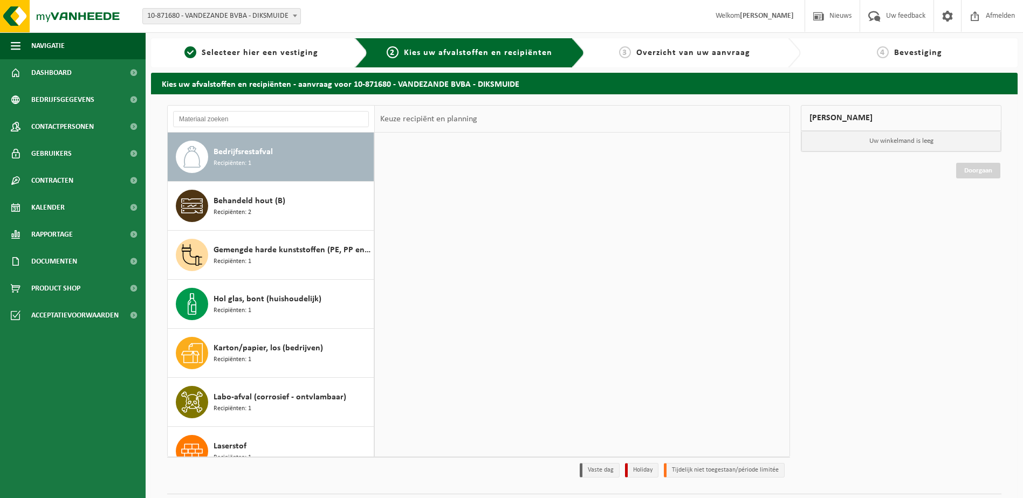 The width and height of the screenshot is (1023, 498). Describe the element at coordinates (52, 181) in the screenshot. I see `span: Contracten` at that location.